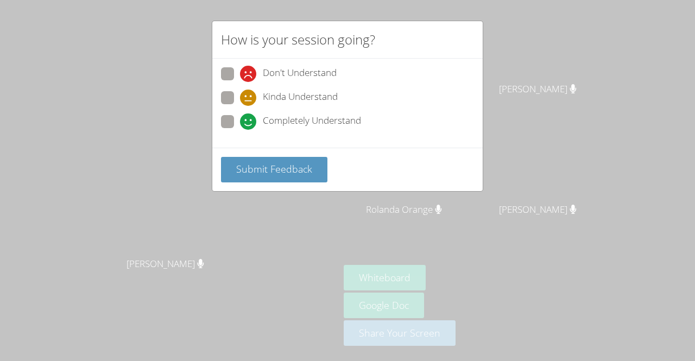 The image size is (695, 361). Describe the element at coordinates (300, 74) in the screenshot. I see `span: Don't Understand` at that location.